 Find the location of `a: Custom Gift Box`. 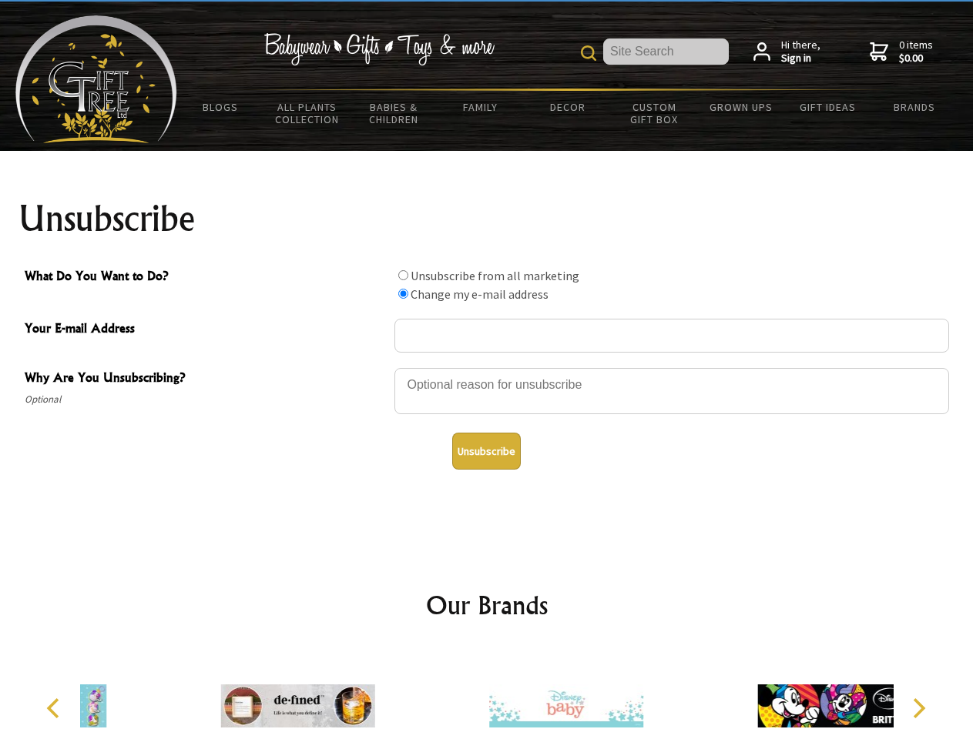

a: Custom Gift Box is located at coordinates (654, 113).